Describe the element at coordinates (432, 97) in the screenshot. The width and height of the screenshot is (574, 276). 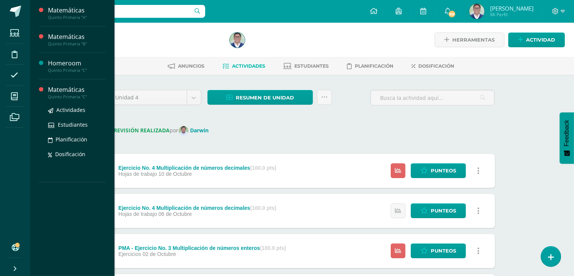
I see `input: Busca la actividad aquí...` at that location.